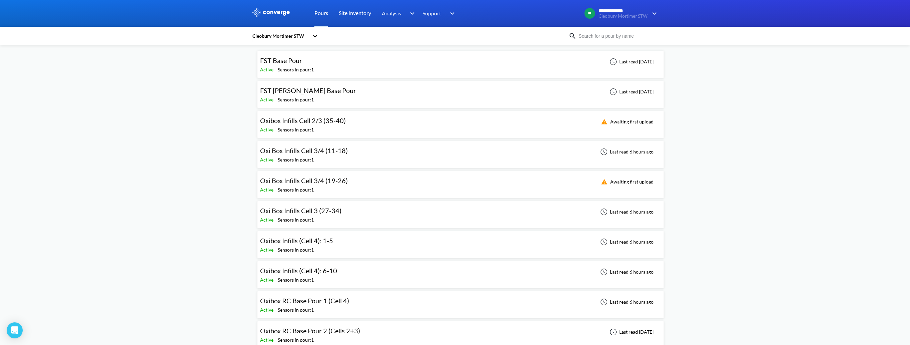 The image size is (910, 345). What do you see at coordinates (305, 301) in the screenshot?
I see `span: Oxibox RC Base Pour 1 (Cell 4)` at bounding box center [305, 301].